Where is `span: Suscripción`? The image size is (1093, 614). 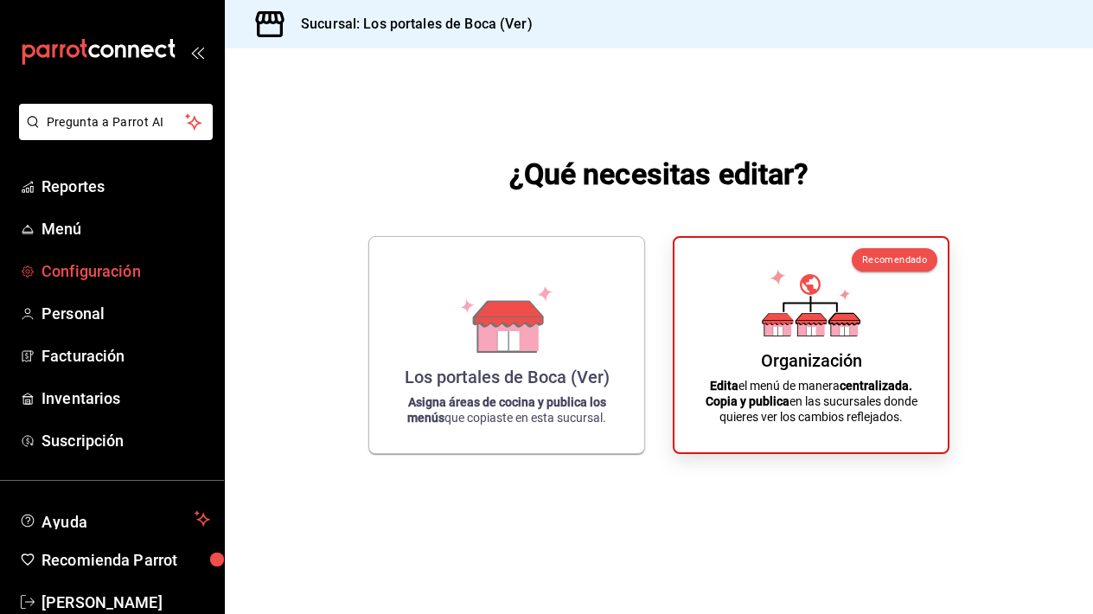 span: Suscripción is located at coordinates (125, 440).